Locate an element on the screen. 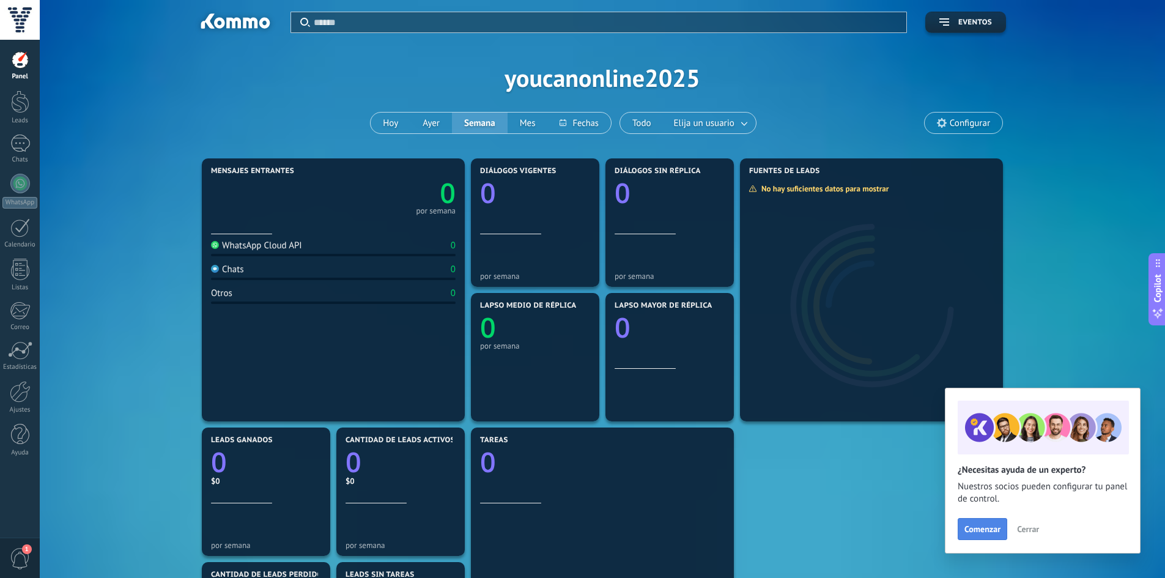 This screenshot has height=578, width=1165. h2: ¿Necesitas ayuda de un experto? is located at coordinates (1043, 470).